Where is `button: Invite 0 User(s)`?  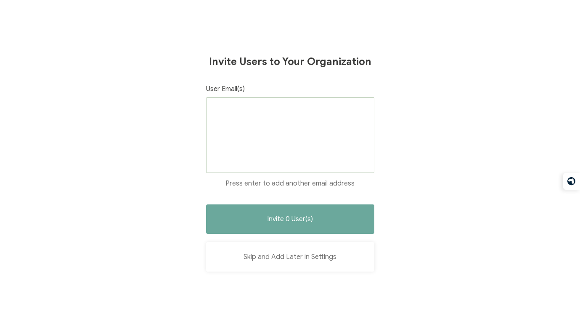
button: Invite 0 User(s) is located at coordinates (290, 219).